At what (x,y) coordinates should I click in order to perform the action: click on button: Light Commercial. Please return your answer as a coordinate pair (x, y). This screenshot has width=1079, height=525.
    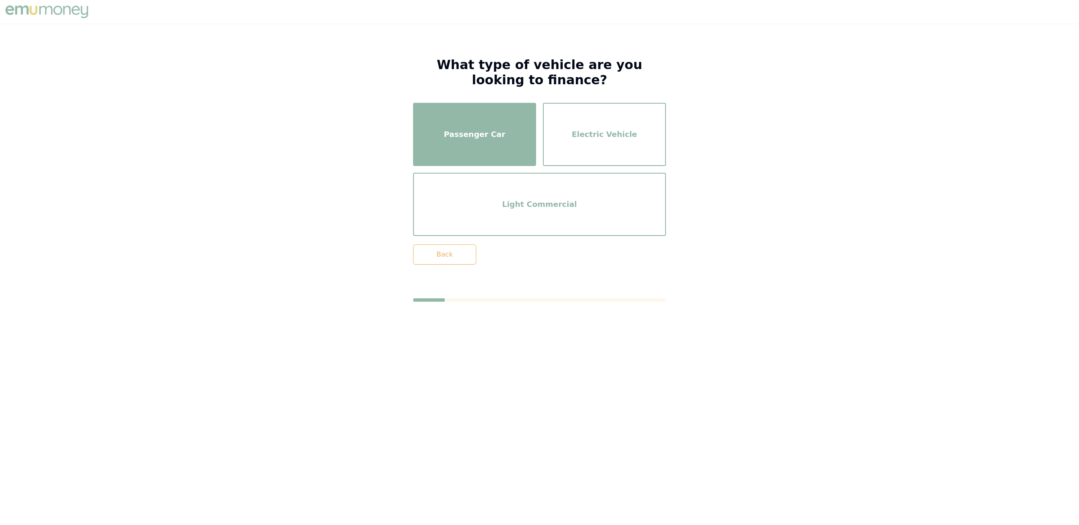
    Looking at the image, I should click on (540, 205).